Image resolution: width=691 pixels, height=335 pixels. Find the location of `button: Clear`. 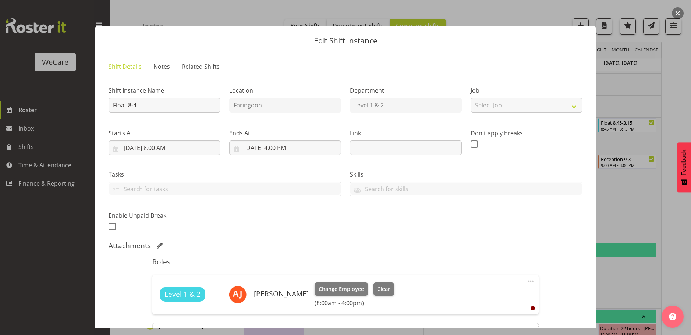

button: Clear is located at coordinates (384, 289).